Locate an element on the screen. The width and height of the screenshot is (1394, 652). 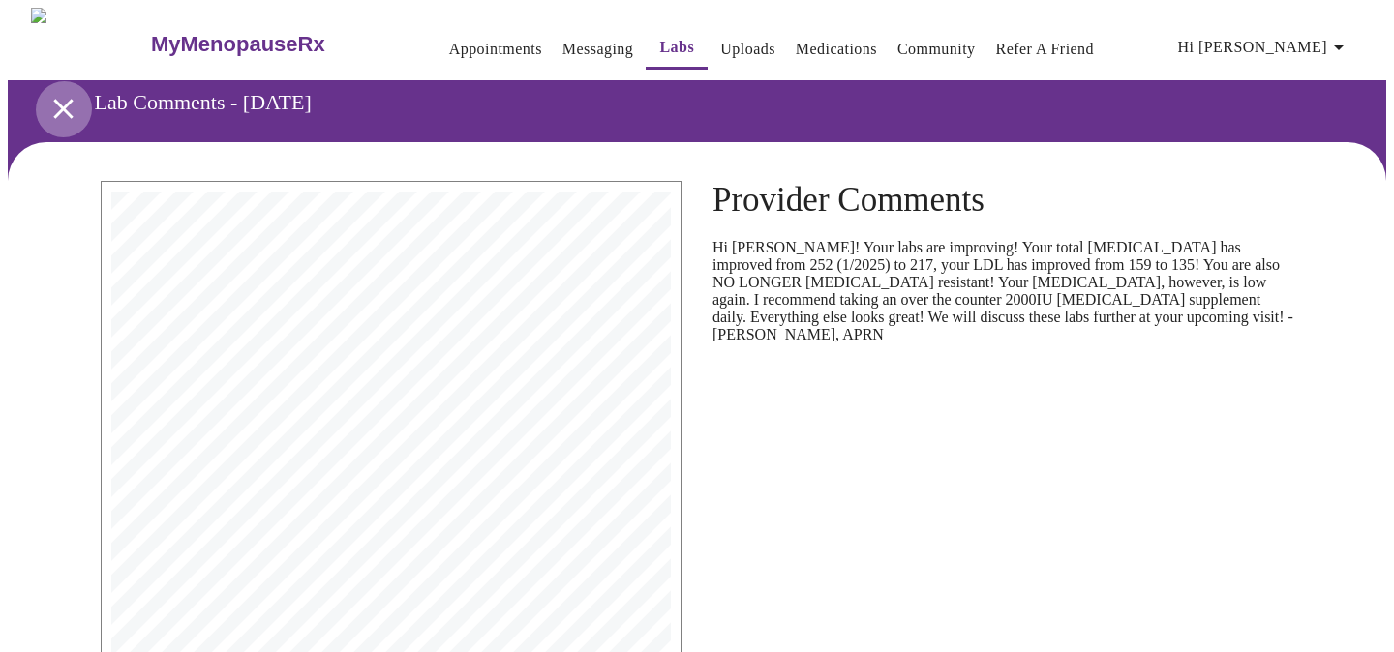
button: open drawer is located at coordinates (63, 108).